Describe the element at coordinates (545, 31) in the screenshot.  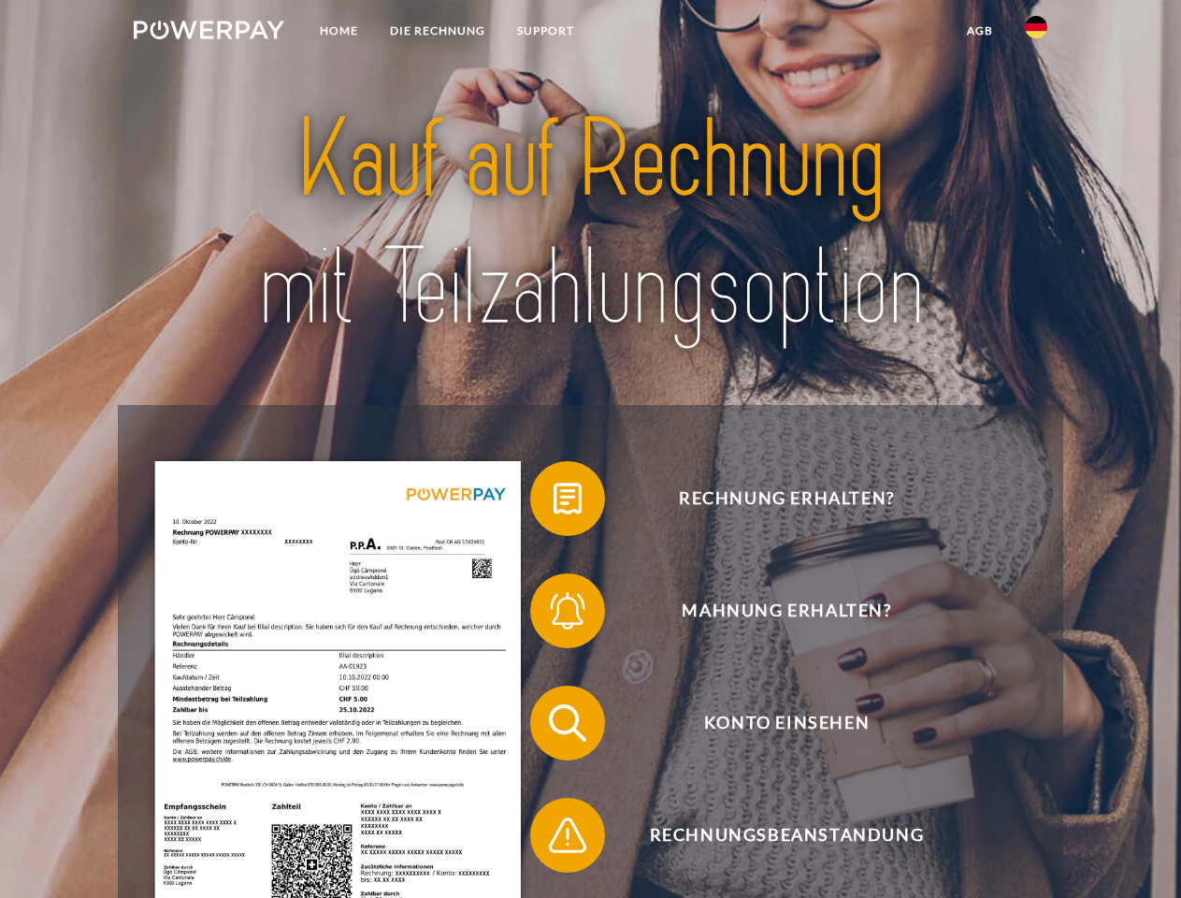
I see `a: SUPPORT` at that location.